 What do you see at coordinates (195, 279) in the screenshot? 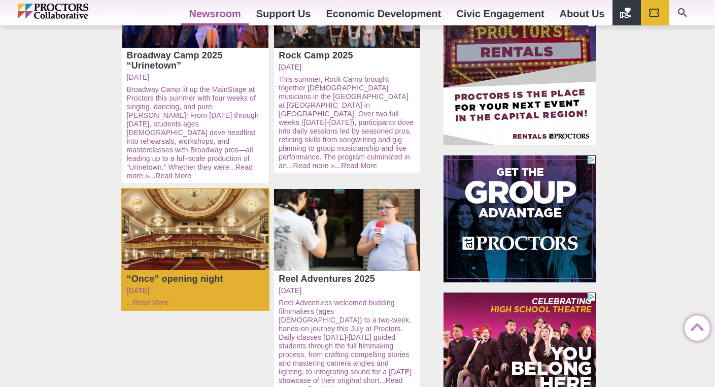
I see `a: “Once” opening night` at bounding box center [195, 279].